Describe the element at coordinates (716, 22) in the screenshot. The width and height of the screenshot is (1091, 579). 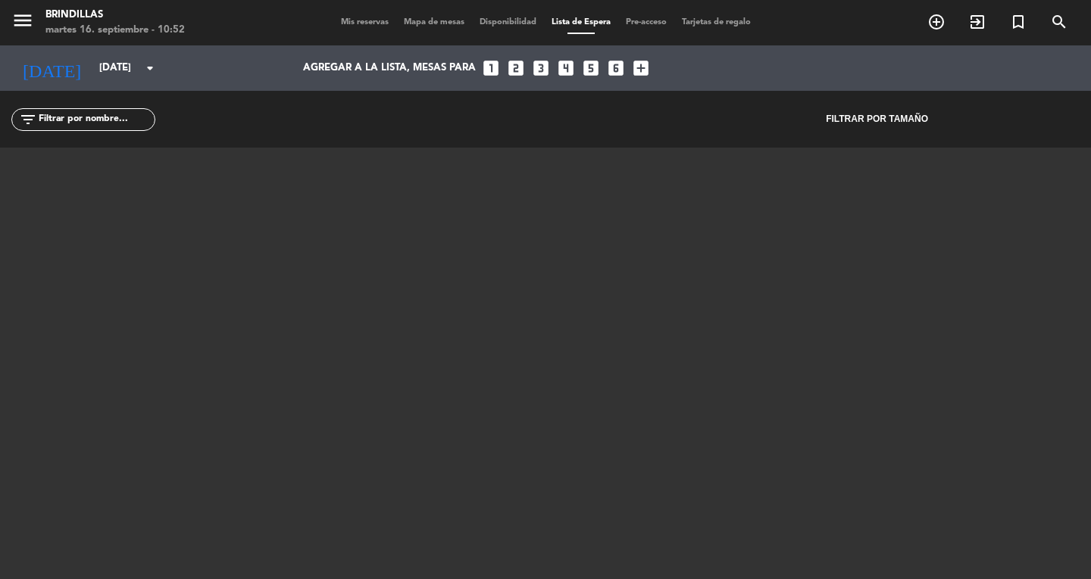
I see `span: Tarjetas de regalo` at that location.